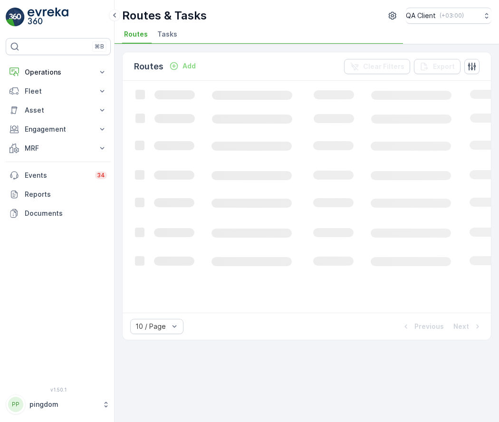  Describe the element at coordinates (58, 110) in the screenshot. I see `p: Asset` at that location.